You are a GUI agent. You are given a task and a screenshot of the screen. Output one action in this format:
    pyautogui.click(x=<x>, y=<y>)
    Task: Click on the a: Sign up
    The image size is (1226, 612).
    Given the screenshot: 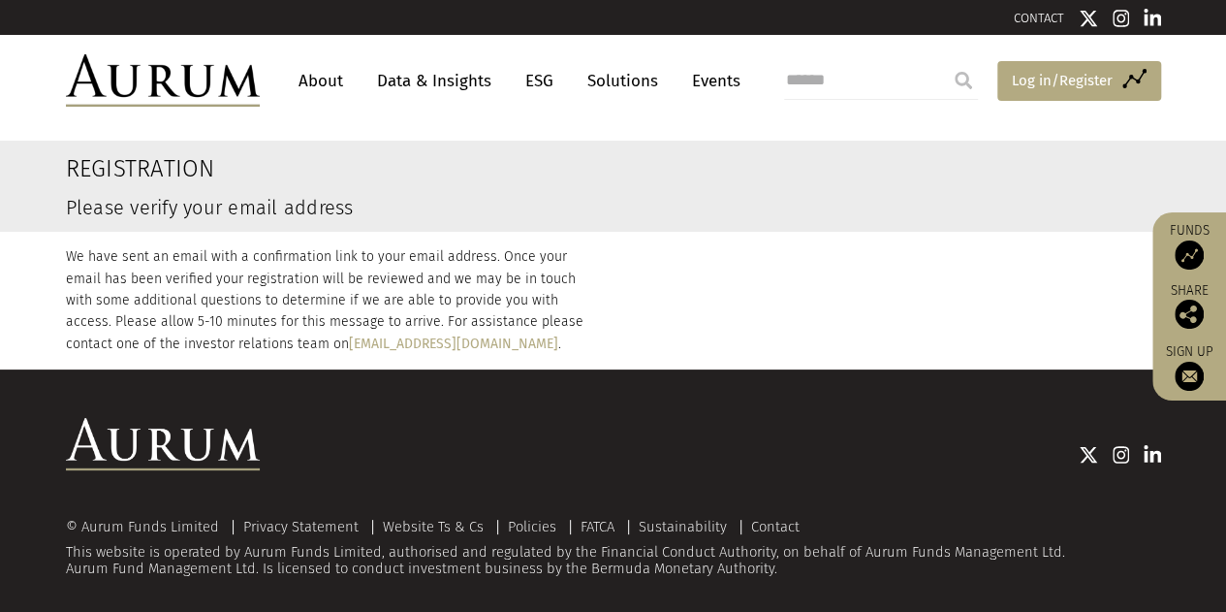 What is the action you would take?
    pyautogui.click(x=1189, y=366)
    